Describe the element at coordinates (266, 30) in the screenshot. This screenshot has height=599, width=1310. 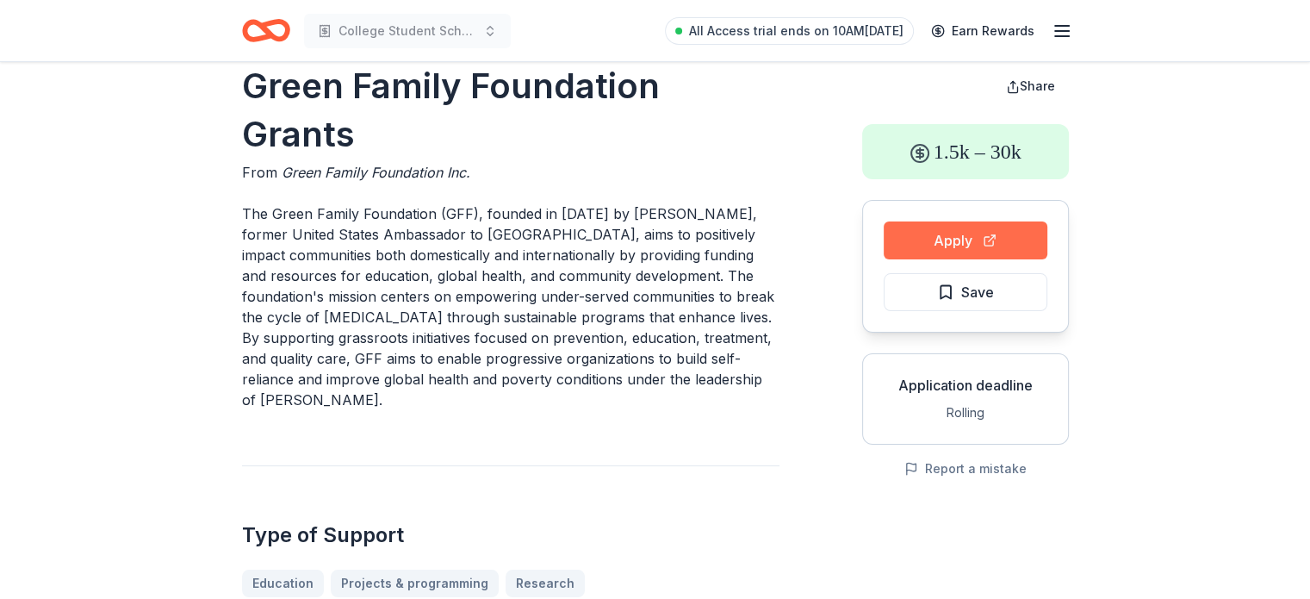
I see `a: Home` at that location.